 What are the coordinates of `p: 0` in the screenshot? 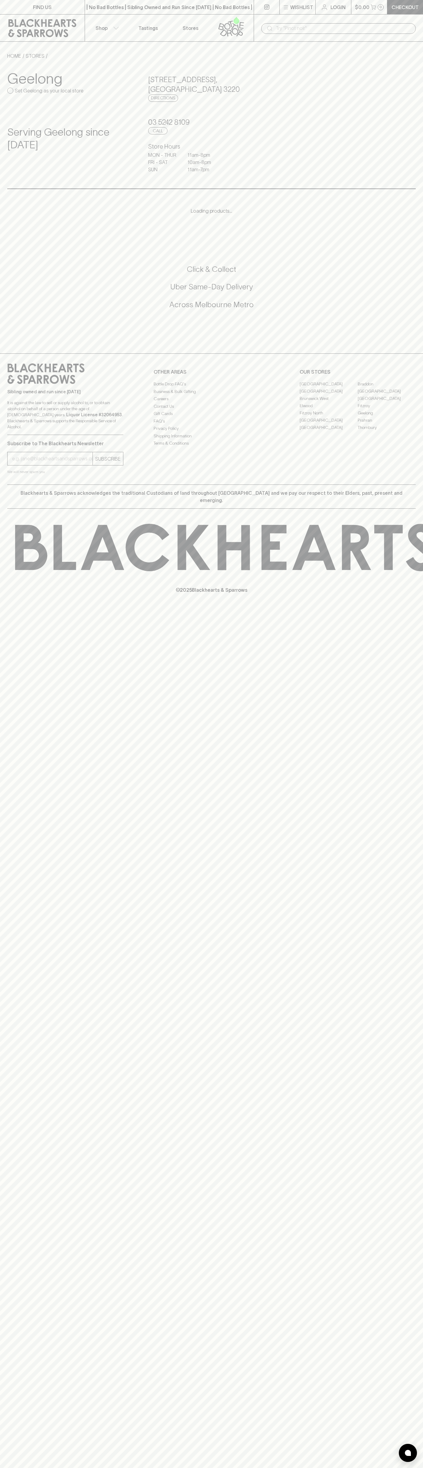 It's located at (380, 7).